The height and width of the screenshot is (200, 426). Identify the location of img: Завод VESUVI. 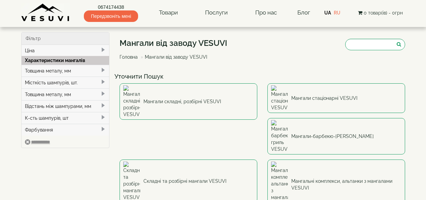
(45, 12).